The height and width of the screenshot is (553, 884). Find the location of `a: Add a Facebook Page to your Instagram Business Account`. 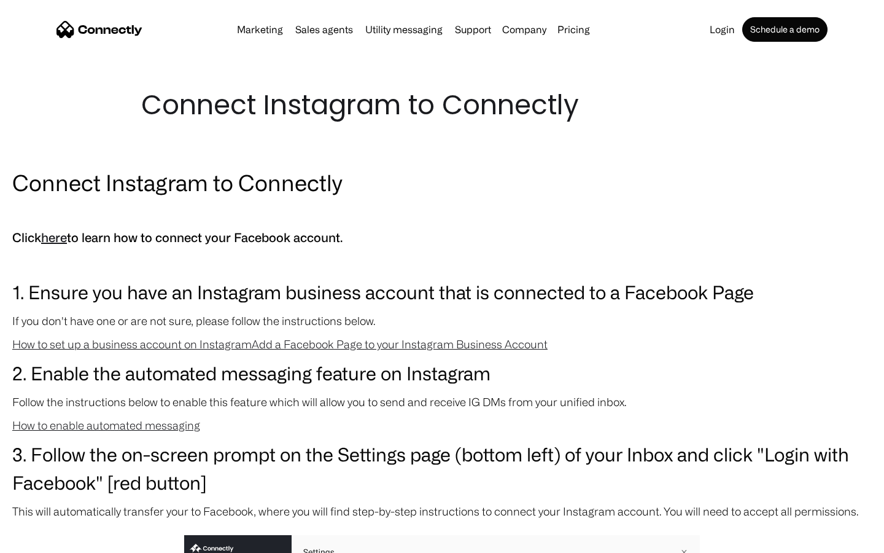

a: Add a Facebook Page to your Instagram Business Account is located at coordinates (400, 344).